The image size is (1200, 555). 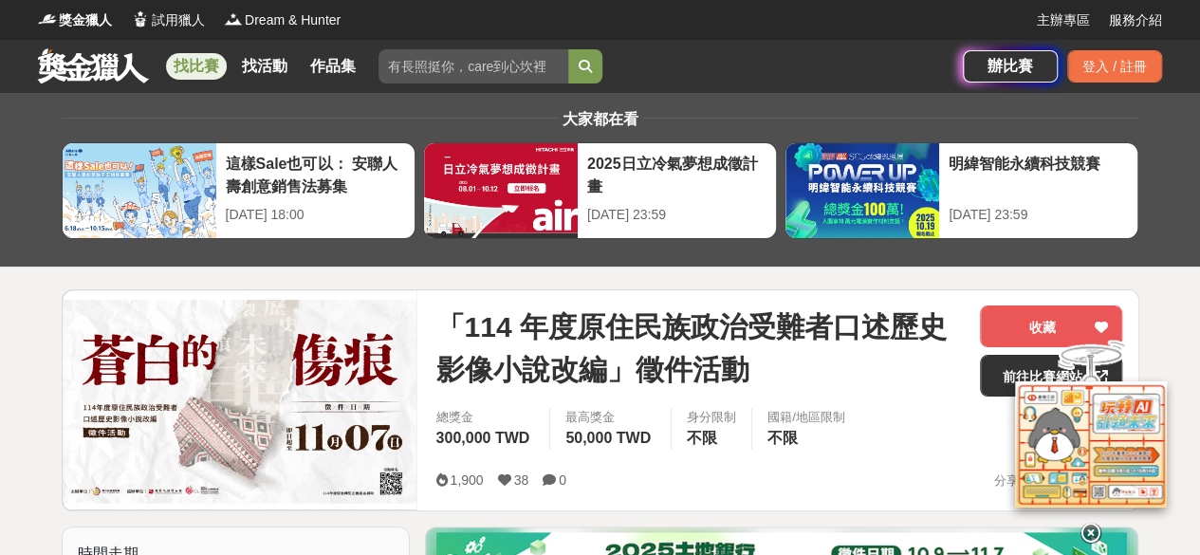 I want to click on div: 2025日立冷氣夢想成徵計畫, so click(x=676, y=174).